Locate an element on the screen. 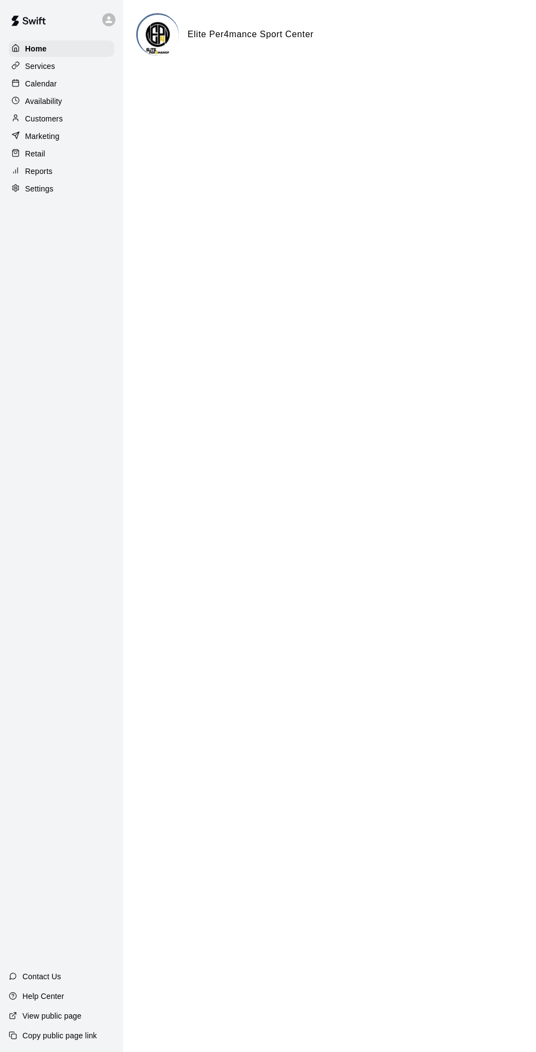 The image size is (536, 1052). a: Home is located at coordinates (61, 49).